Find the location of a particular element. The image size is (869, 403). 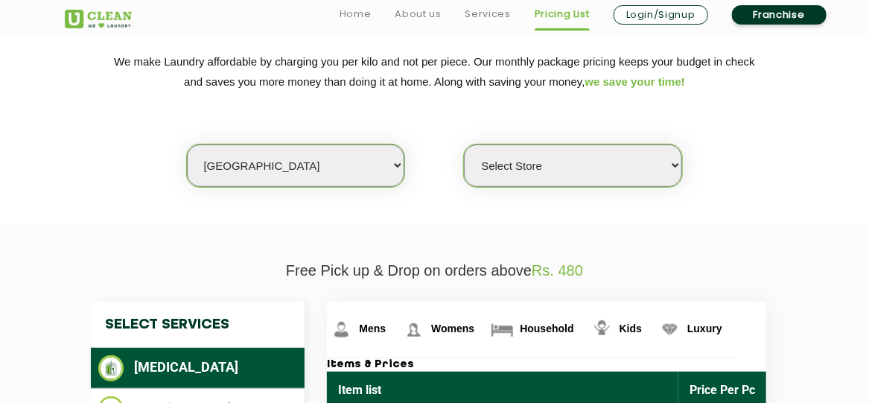

a: Services is located at coordinates (488, 14).